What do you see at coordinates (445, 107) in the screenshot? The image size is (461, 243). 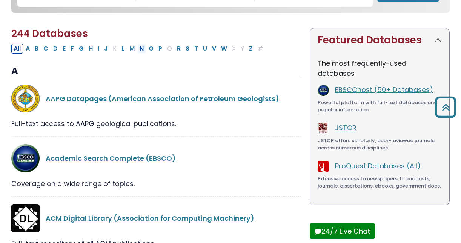 I see `a: Back to Top` at bounding box center [445, 107].